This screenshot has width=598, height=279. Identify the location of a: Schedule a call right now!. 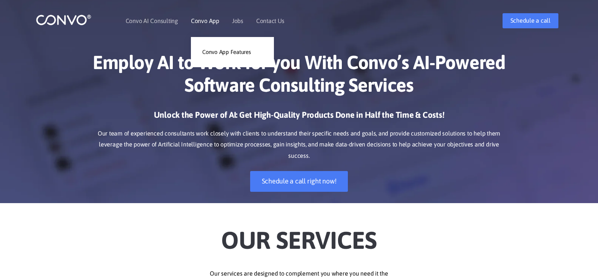
(299, 181).